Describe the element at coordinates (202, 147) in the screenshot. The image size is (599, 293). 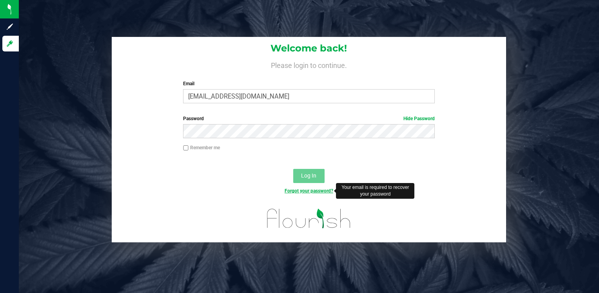
I see `label: Remember me` at that location.